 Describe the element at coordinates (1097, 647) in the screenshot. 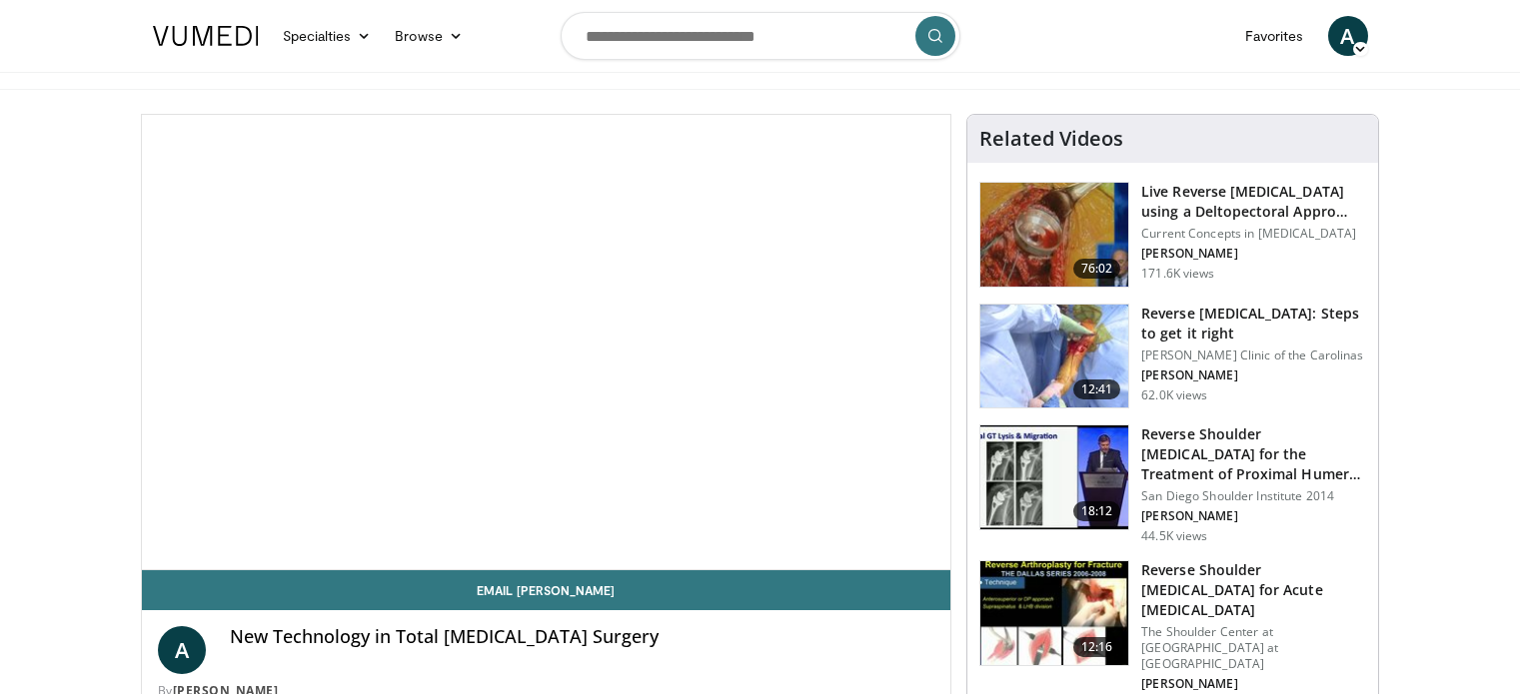

I see `span: 12:16` at that location.